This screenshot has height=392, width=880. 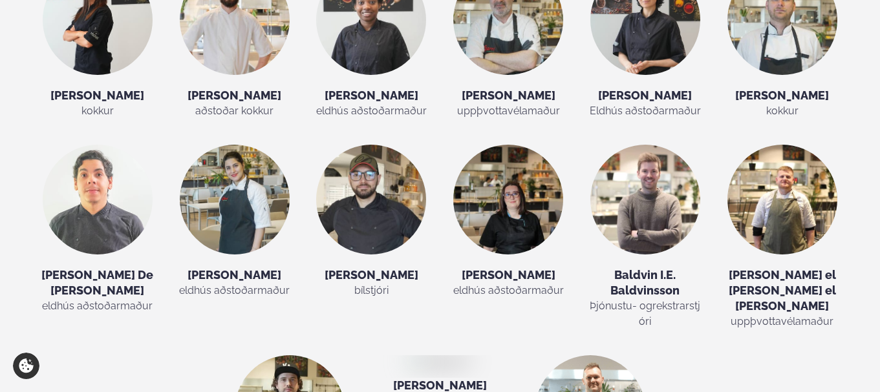 I want to click on span: rekstrarstjóri, so click(x=669, y=314).